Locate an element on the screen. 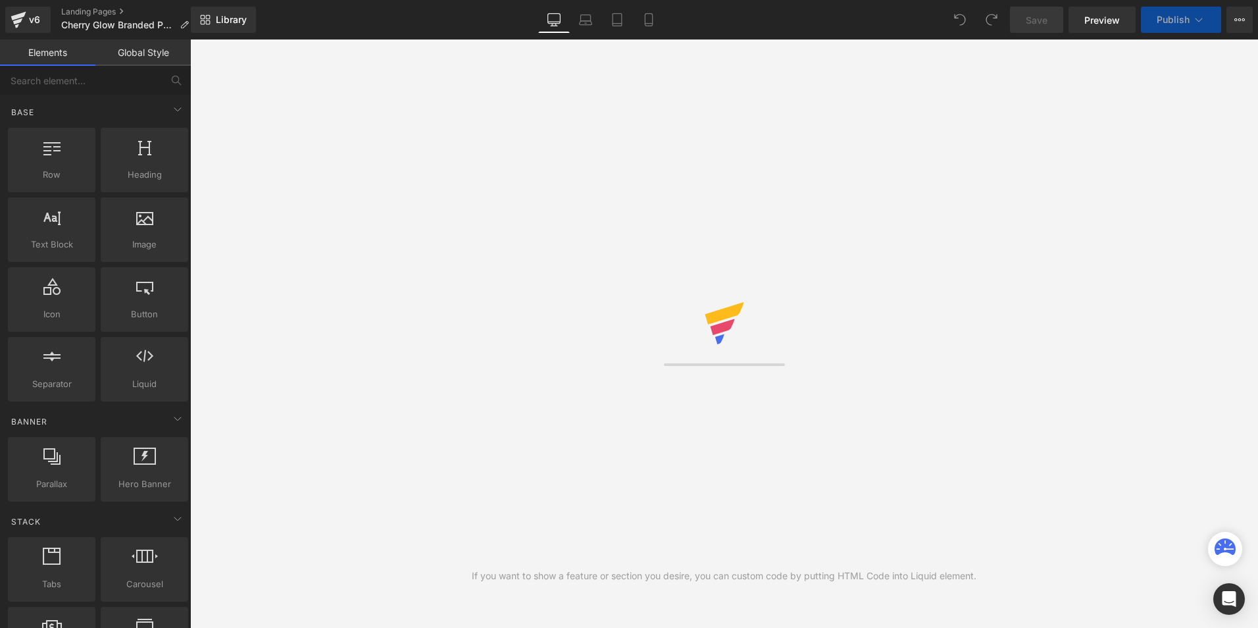 The width and height of the screenshot is (1258, 628). span: Text Block is located at coordinates (51, 244).